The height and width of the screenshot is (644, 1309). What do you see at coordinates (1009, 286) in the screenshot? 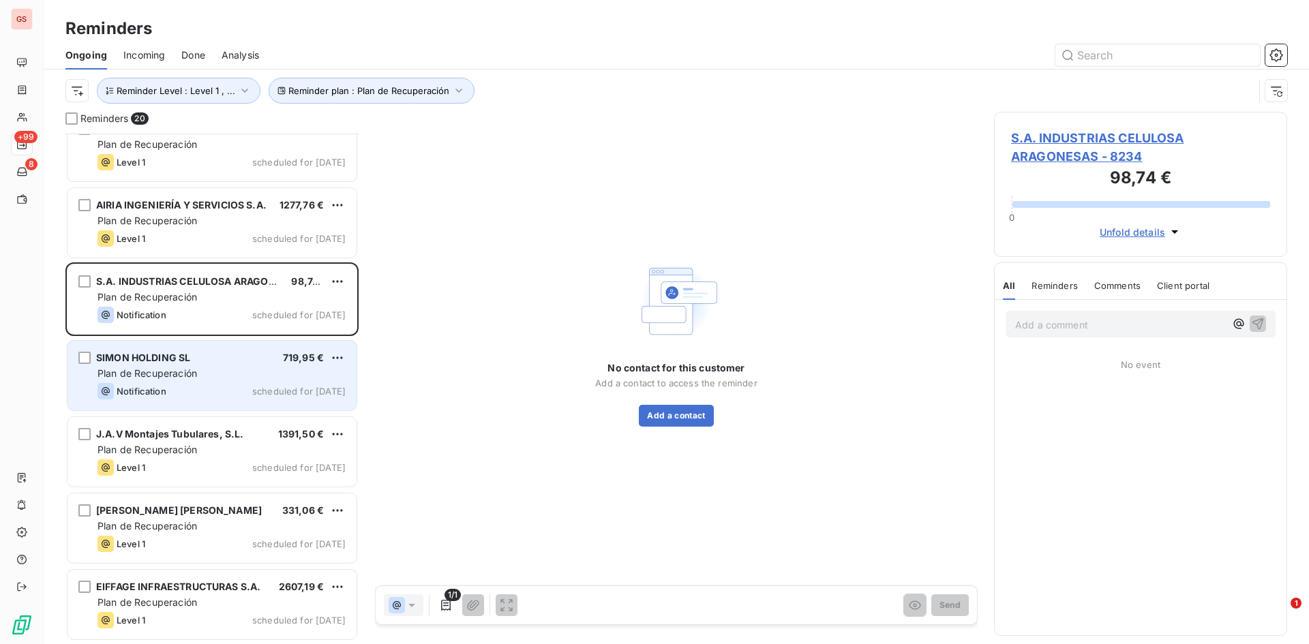
I see `span: All` at bounding box center [1009, 286].